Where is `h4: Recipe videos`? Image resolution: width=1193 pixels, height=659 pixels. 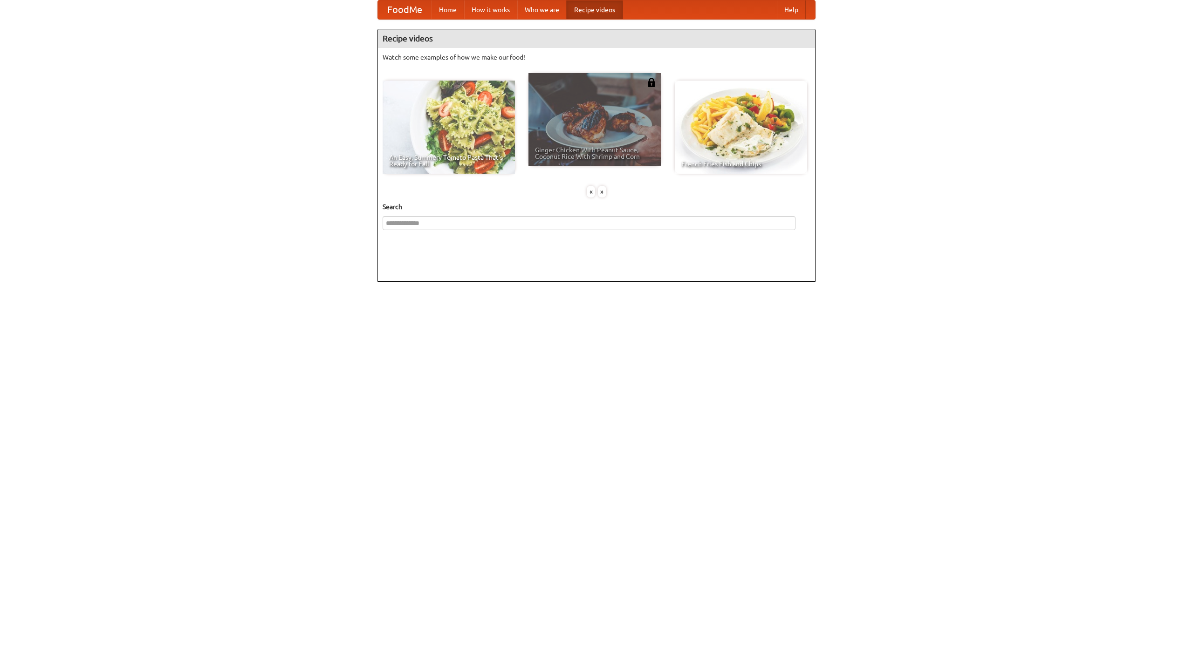
h4: Recipe videos is located at coordinates (596, 39).